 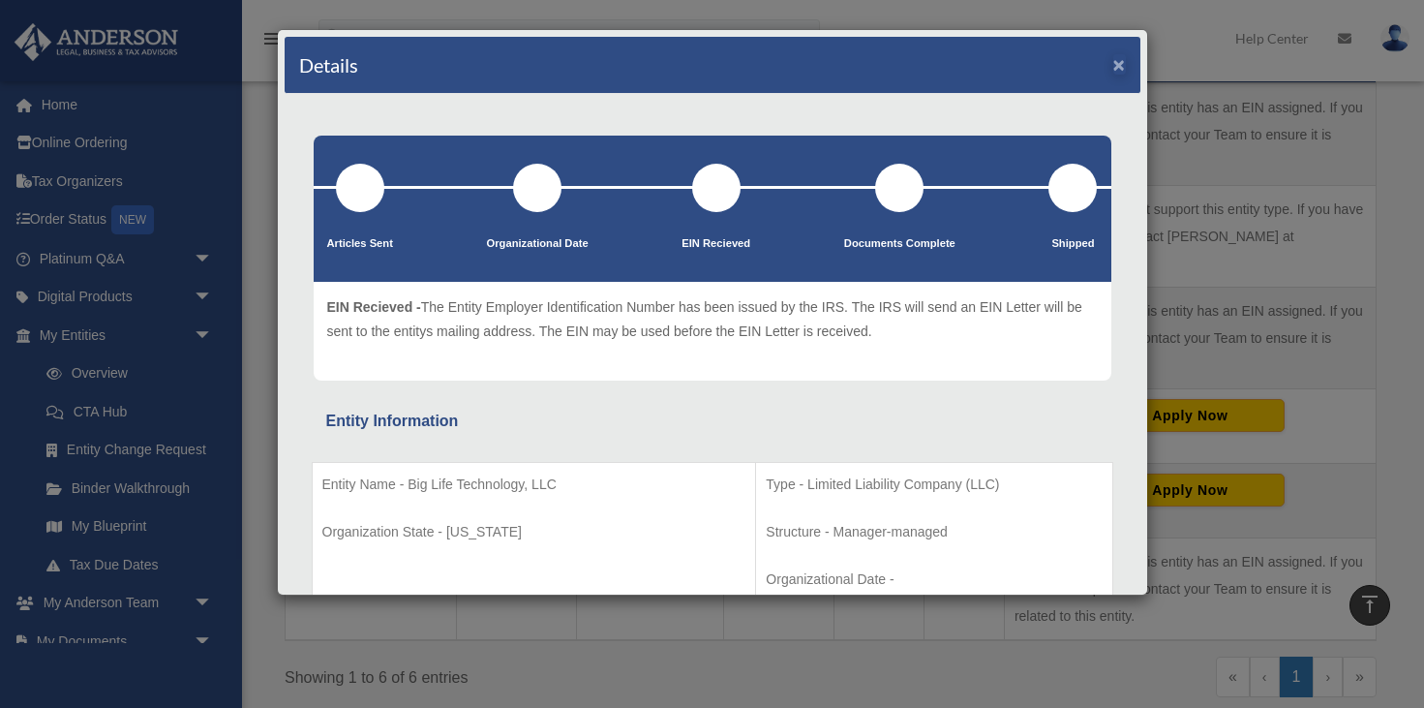 I want to click on p: Entity Name - Big Life Technology, LLC, so click(x=534, y=484).